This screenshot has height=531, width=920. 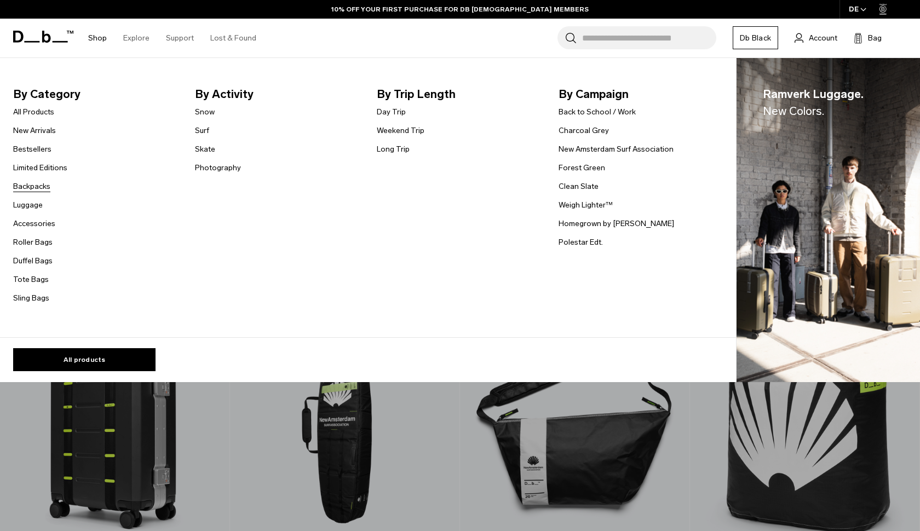 What do you see at coordinates (459, 94) in the screenshot?
I see `span: By Trip Length` at bounding box center [459, 94].